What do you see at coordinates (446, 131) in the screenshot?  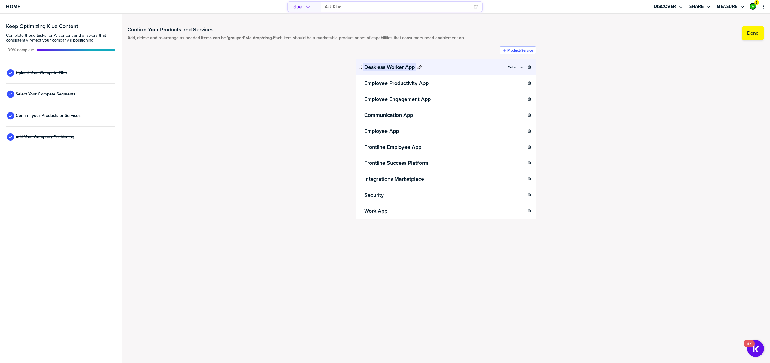 I see `li: Employee App` at bounding box center [446, 131].